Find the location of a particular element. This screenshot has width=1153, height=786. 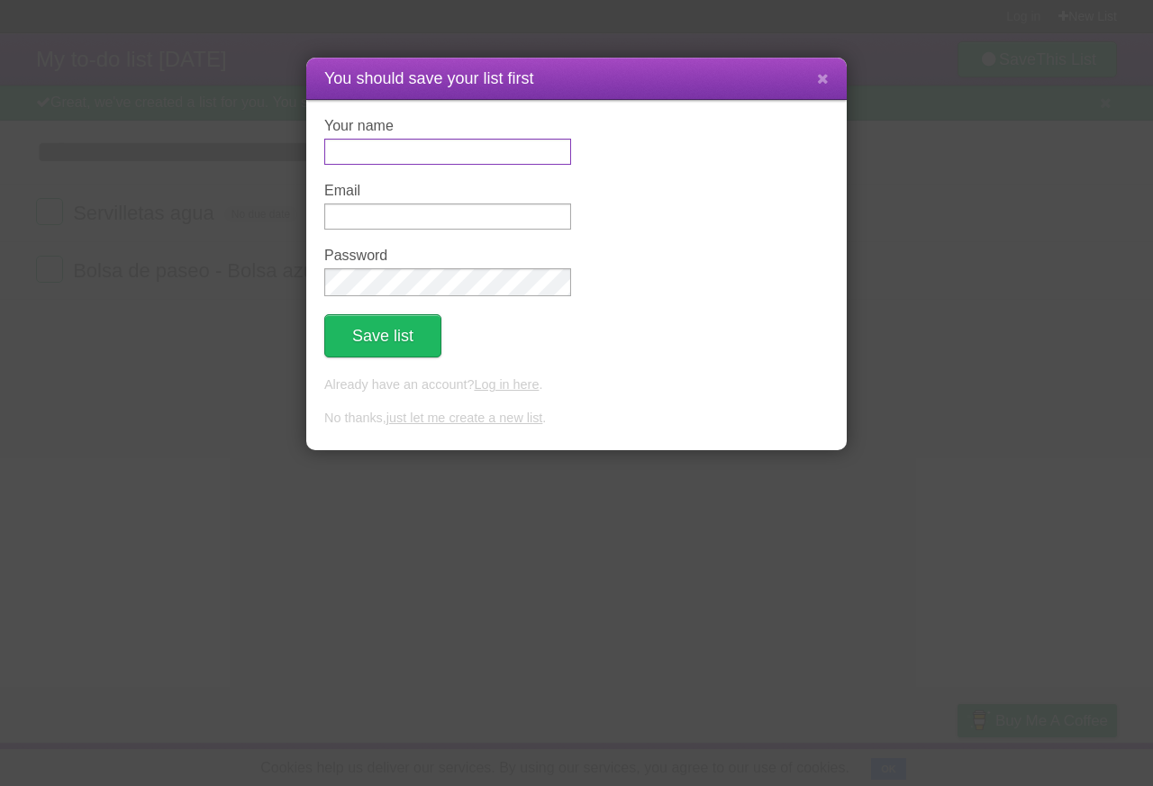

a: Log in here is located at coordinates (506, 385).